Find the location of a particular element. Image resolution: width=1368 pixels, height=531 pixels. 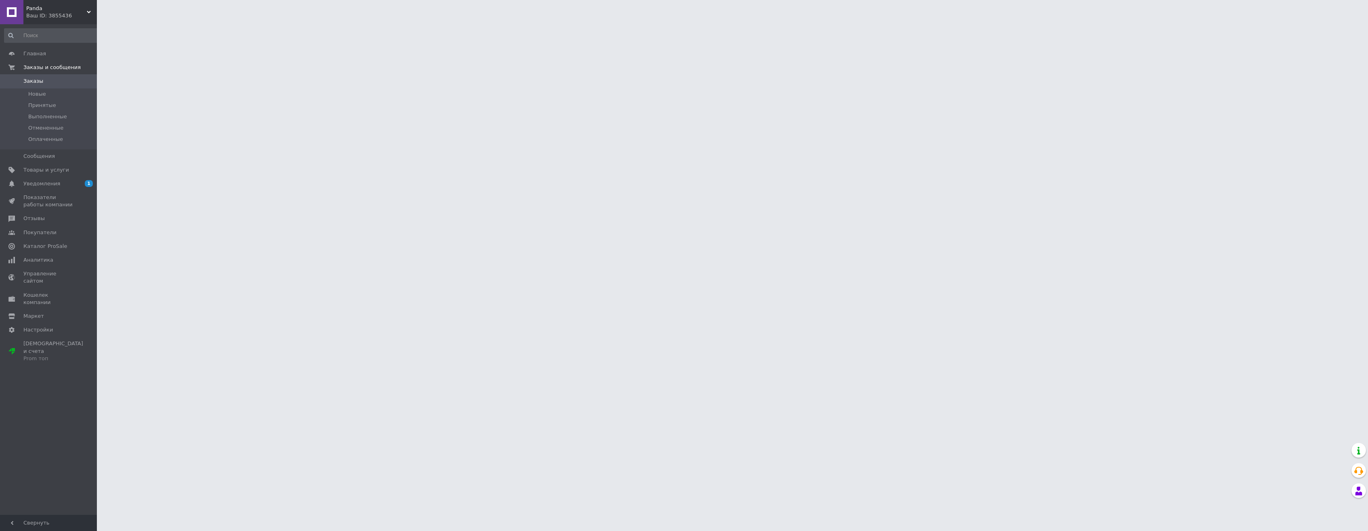

div: Prom топ is located at coordinates (53, 359).